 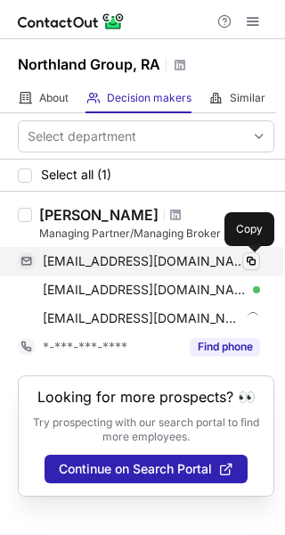 What do you see at coordinates (82, 136) in the screenshot?
I see `div: Select department` at bounding box center [82, 136].